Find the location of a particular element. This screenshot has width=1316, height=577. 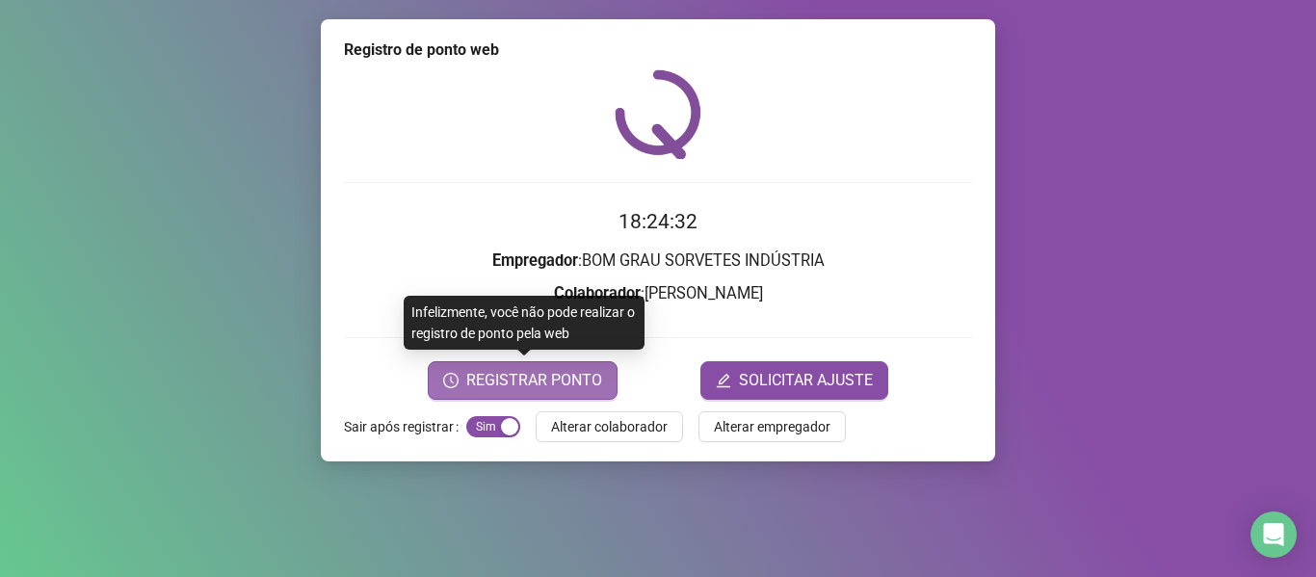

label: Sair após registrar is located at coordinates (405, 427).